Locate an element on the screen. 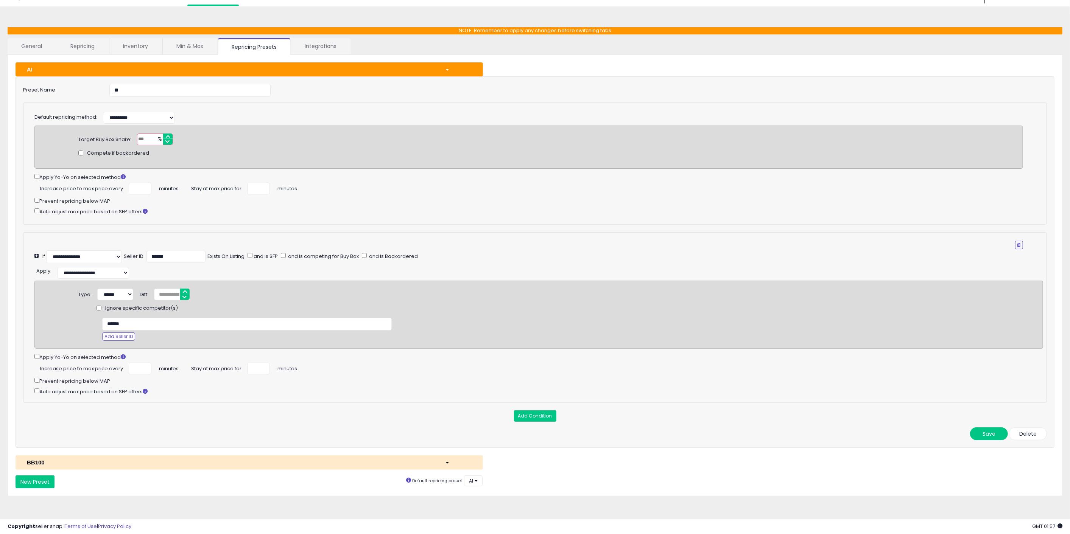  button: Save is located at coordinates (989, 434).